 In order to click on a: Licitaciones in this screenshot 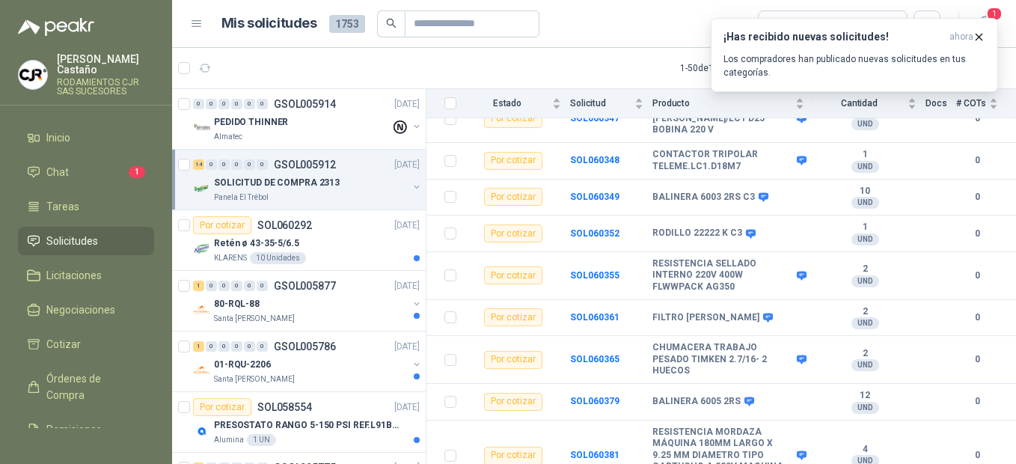, I will do `click(86, 275)`.